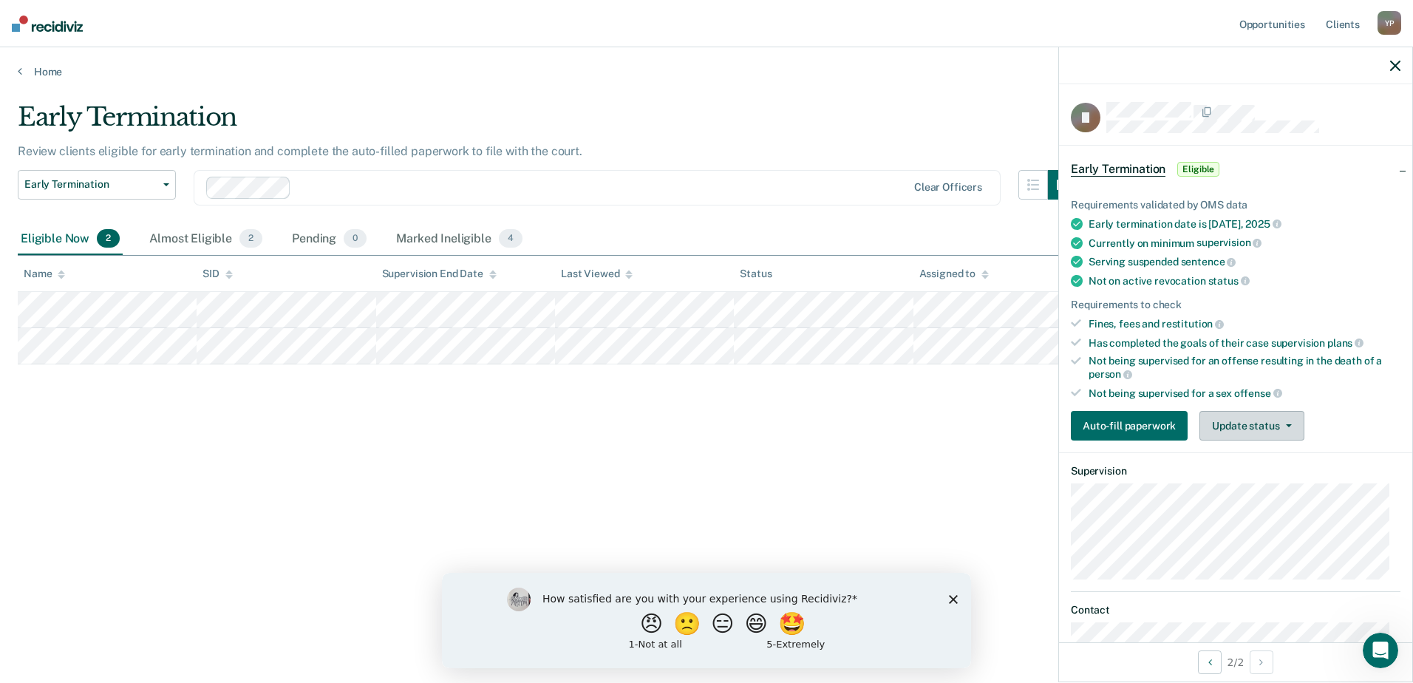  Describe the element at coordinates (1251, 426) in the screenshot. I see `button: Update status` at that location.